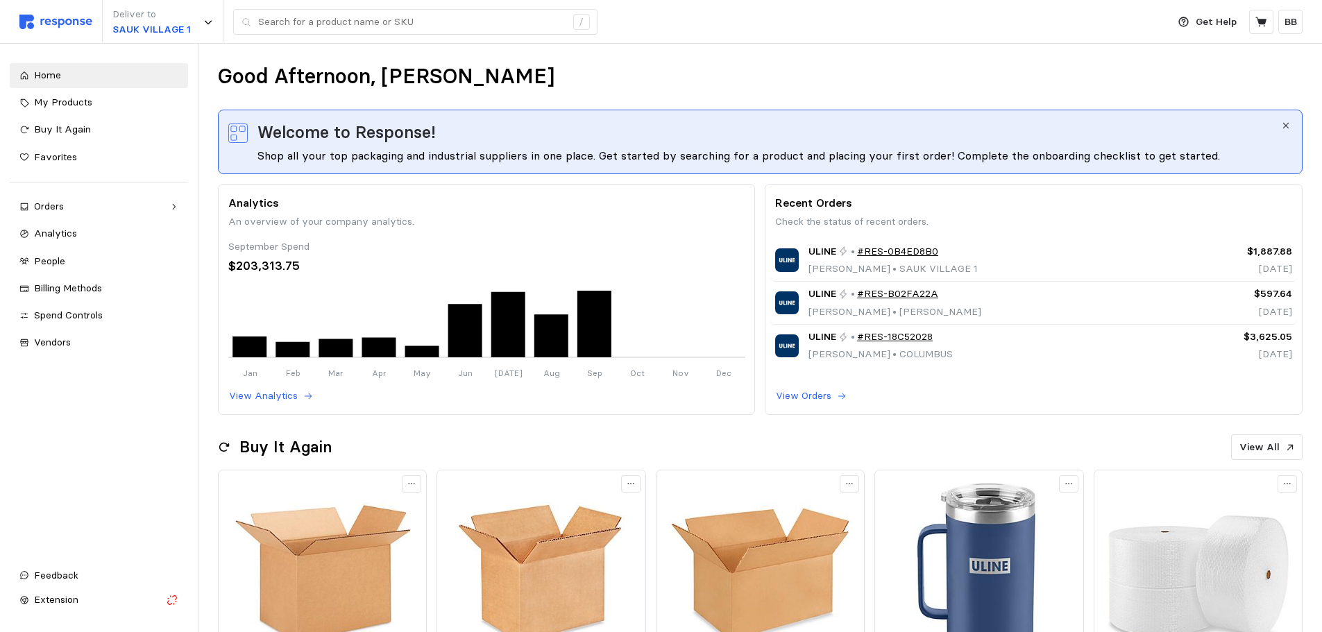  What do you see at coordinates (486, 247) in the screenshot?
I see `div: September Spend` at bounding box center [486, 247].